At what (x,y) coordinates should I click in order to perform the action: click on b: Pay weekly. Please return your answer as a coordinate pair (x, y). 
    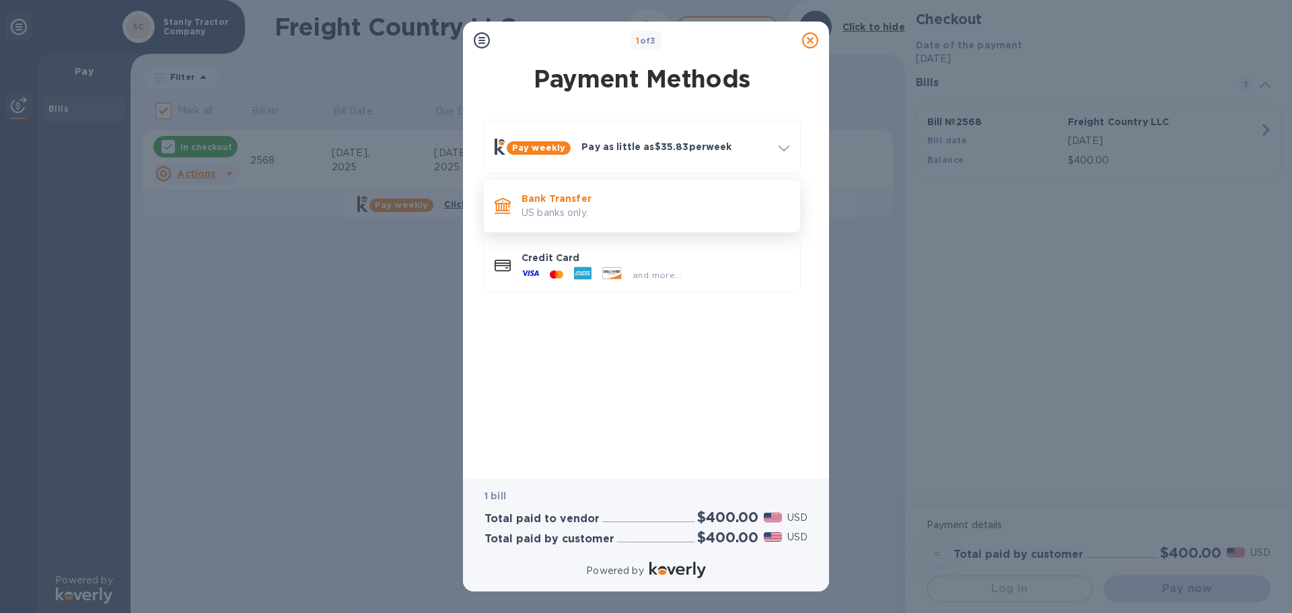
    Looking at the image, I should click on (538, 147).